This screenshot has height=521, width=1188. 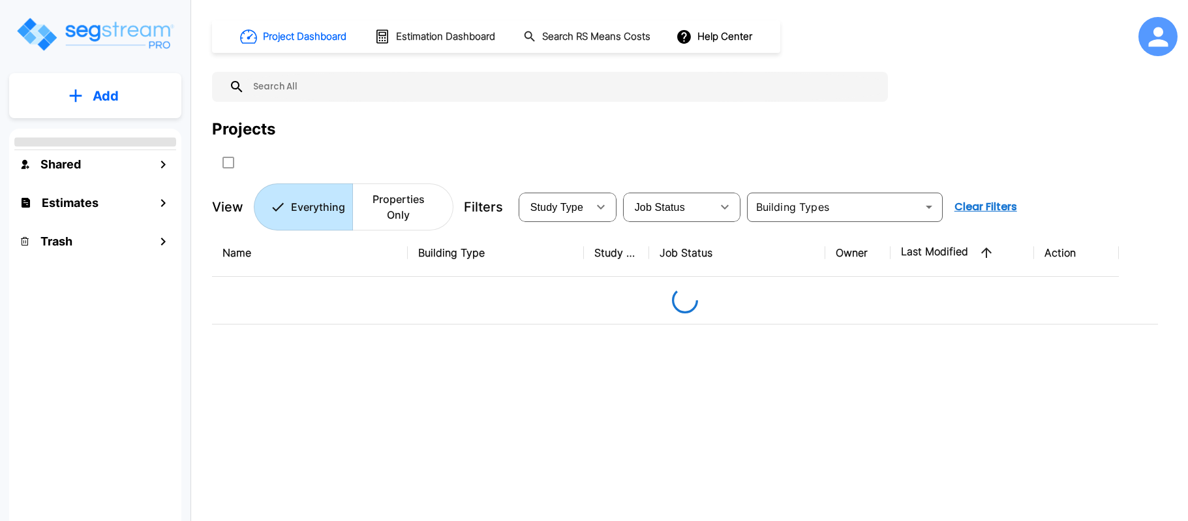 What do you see at coordinates (588, 37) in the screenshot?
I see `button: Search RS Means Costs` at bounding box center [588, 37].